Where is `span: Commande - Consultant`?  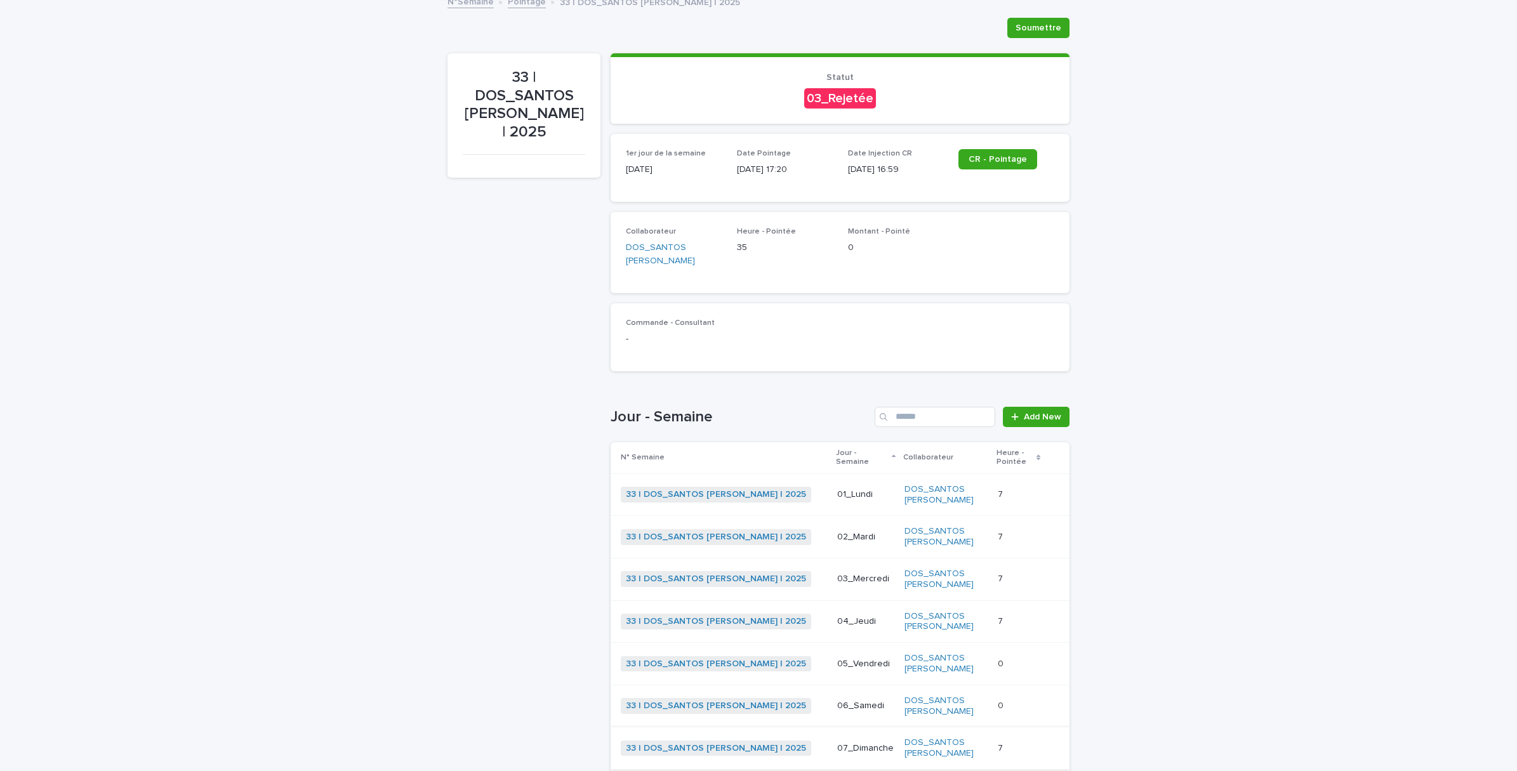 span: Commande - Consultant is located at coordinates (670, 323).